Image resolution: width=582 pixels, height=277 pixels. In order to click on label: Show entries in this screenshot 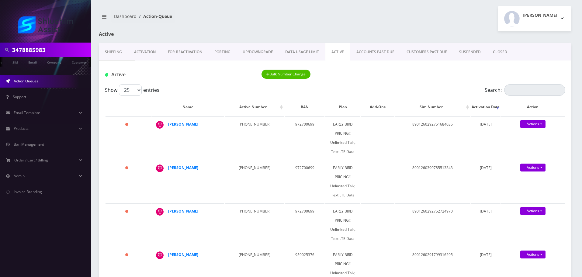, I will do `click(132, 90)`.